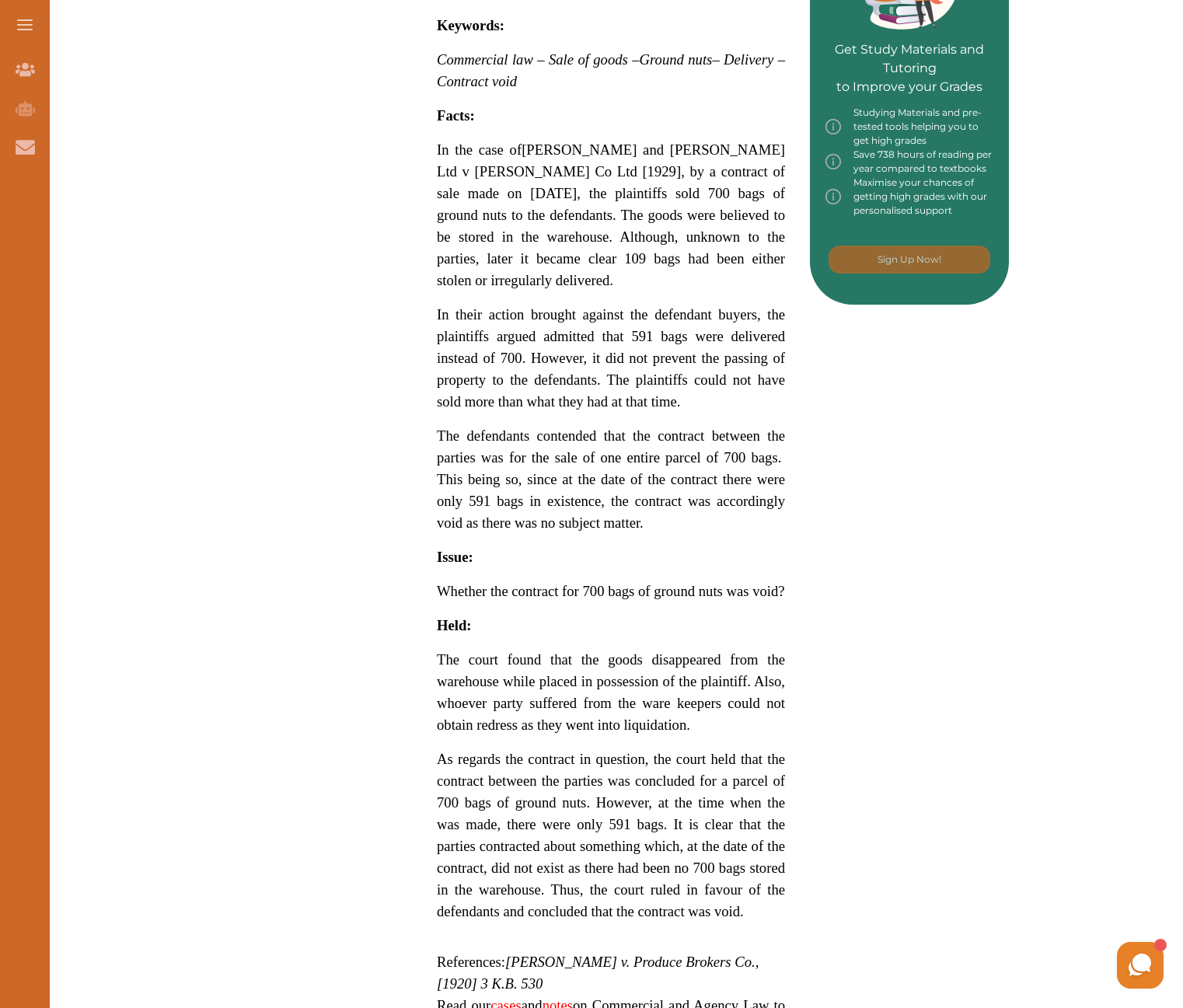 The image size is (1183, 1008). Describe the element at coordinates (470, 25) in the screenshot. I see `strong: Keywords:` at that location.